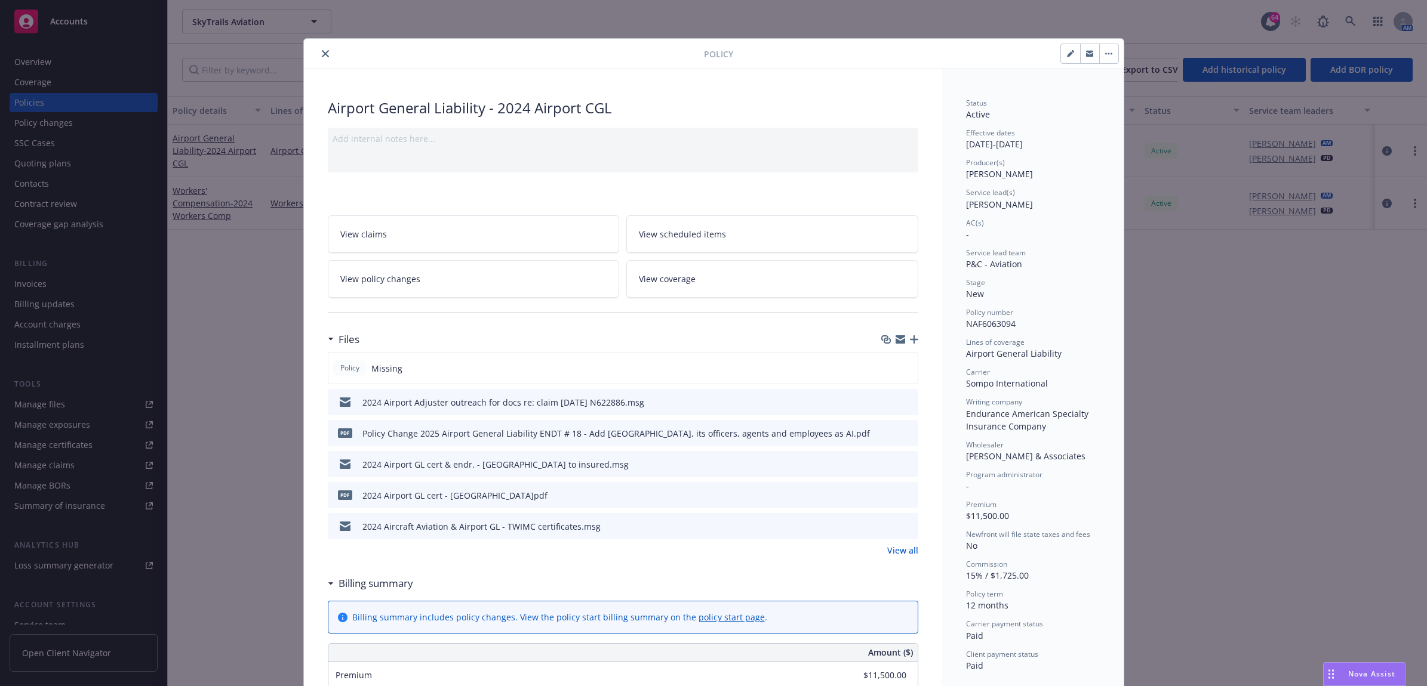  What do you see at coordinates (623, 108) in the screenshot?
I see `div: Airport General Liability - 2024 Airport CGL` at bounding box center [623, 108].